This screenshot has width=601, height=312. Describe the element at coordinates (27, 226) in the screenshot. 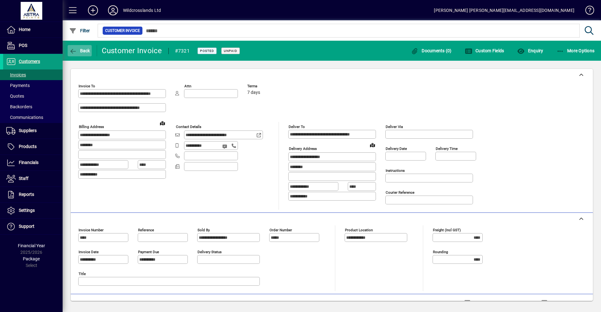

I see `span: Support` at that location.